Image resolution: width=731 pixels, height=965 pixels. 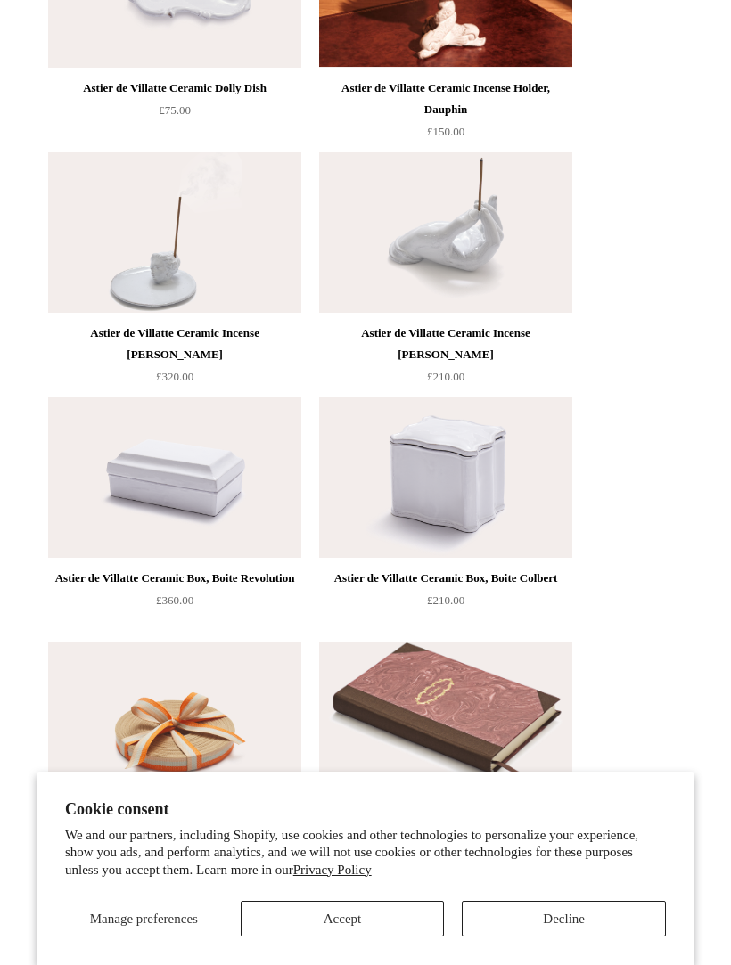 What do you see at coordinates (445, 99) in the screenshot?
I see `div: Astier de Villatte Ceramic Incense Holder, Dauphin` at bounding box center [445, 99].